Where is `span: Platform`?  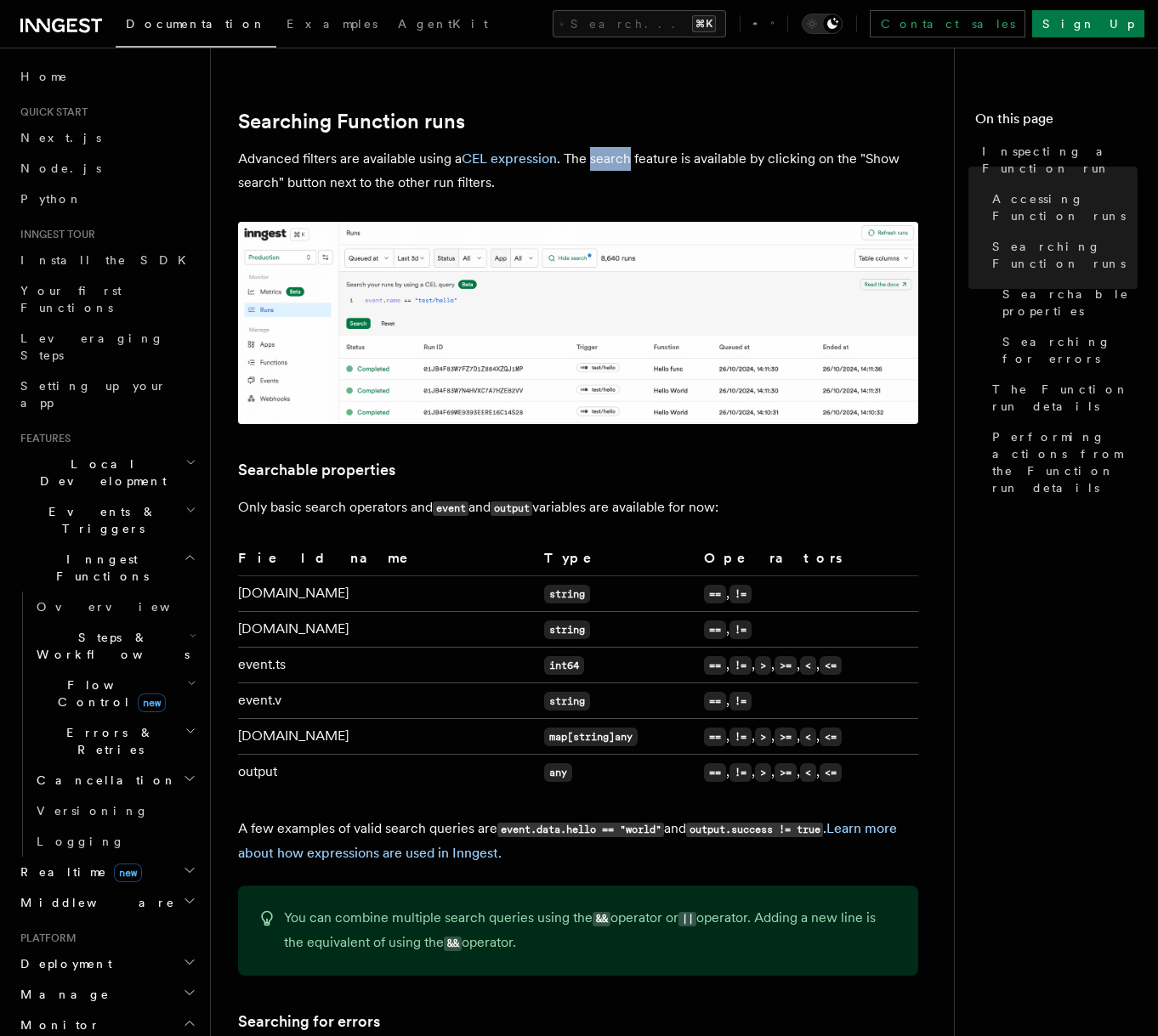
span: Platform is located at coordinates (45, 938).